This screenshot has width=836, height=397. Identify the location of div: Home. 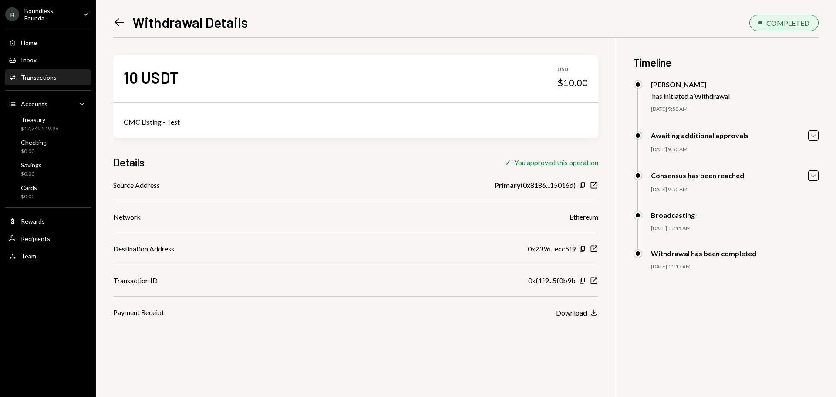
(29, 42).